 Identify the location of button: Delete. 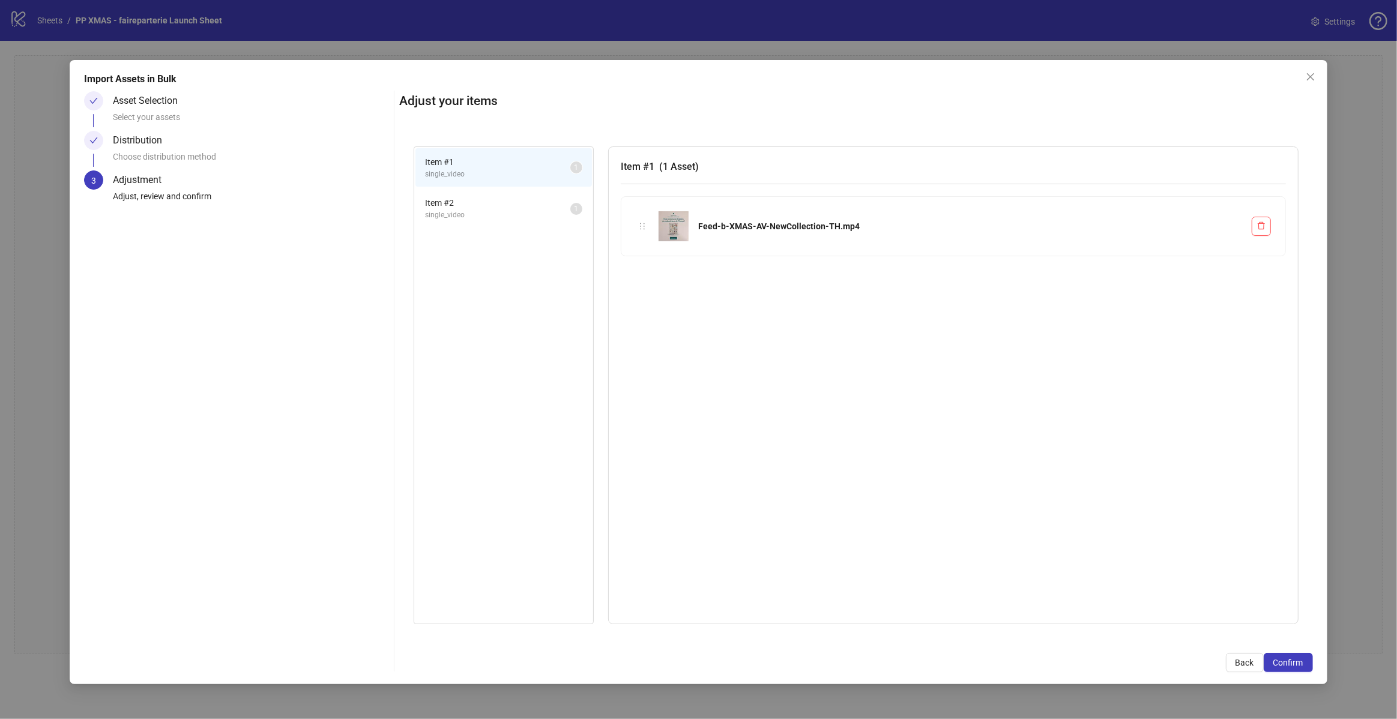
(1262, 226).